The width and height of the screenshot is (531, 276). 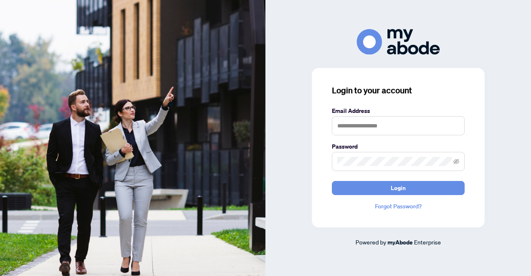 What do you see at coordinates (398, 146) in the screenshot?
I see `label: Password` at bounding box center [398, 146].